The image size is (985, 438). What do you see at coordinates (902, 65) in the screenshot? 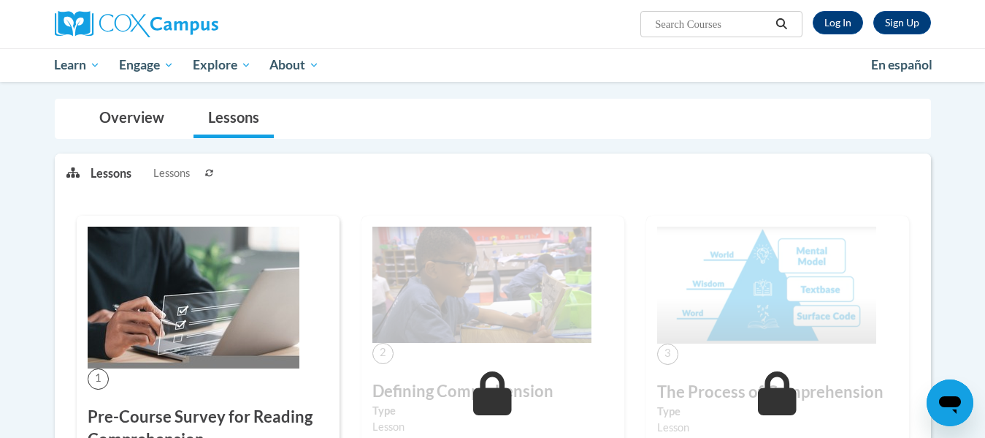
I see `a: En español` at bounding box center [902, 65].